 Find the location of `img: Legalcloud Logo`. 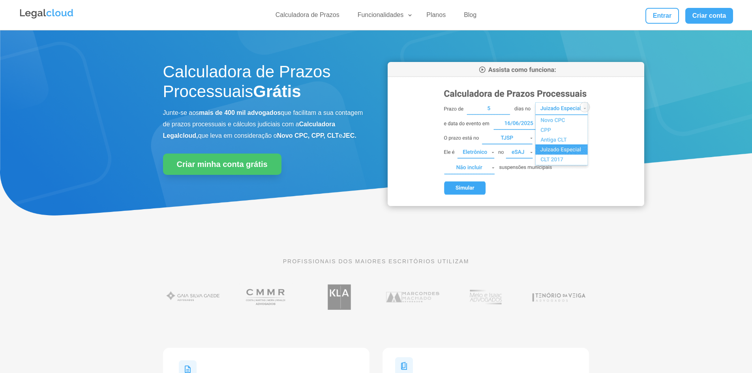

img: Legalcloud Logo is located at coordinates (47, 14).